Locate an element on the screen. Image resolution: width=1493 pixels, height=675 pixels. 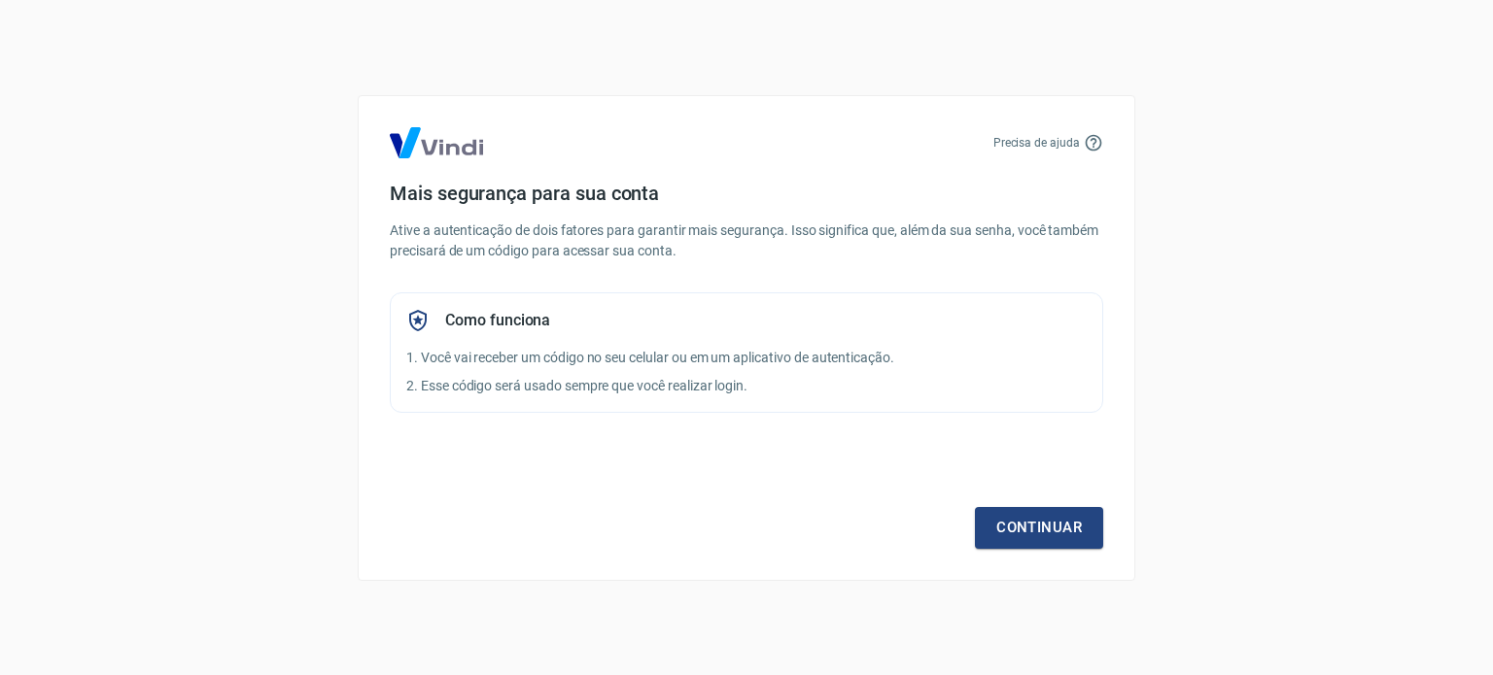
img: Logo Vind is located at coordinates (436, 143).